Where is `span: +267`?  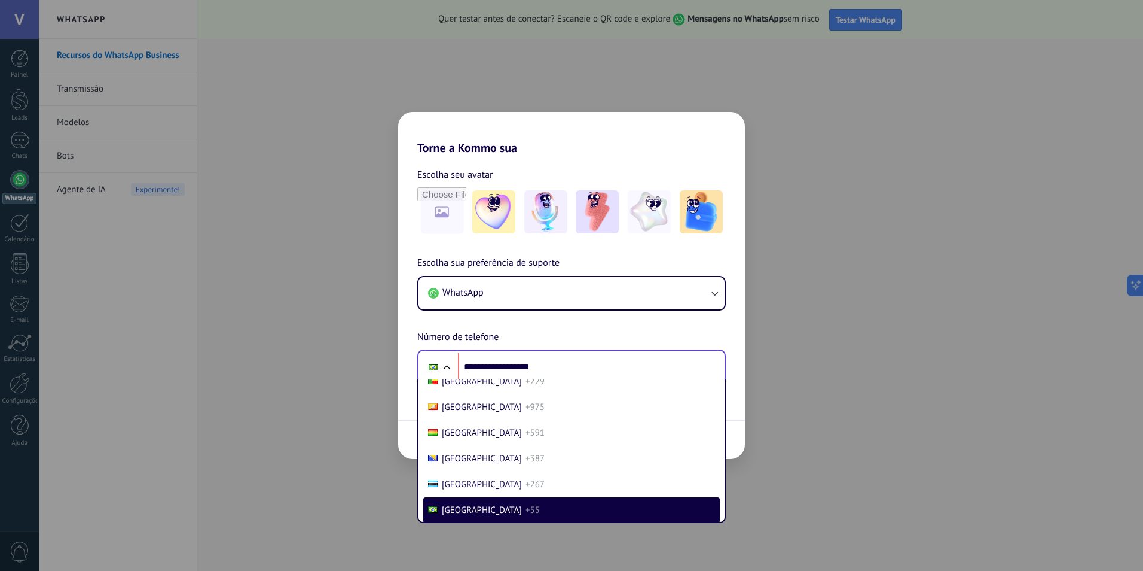 span: +267 is located at coordinates (535, 484).